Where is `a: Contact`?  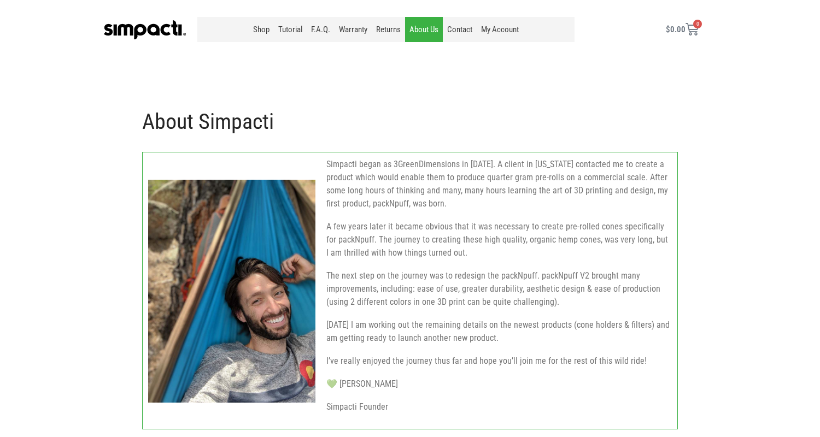
a: Contact is located at coordinates (460, 30).